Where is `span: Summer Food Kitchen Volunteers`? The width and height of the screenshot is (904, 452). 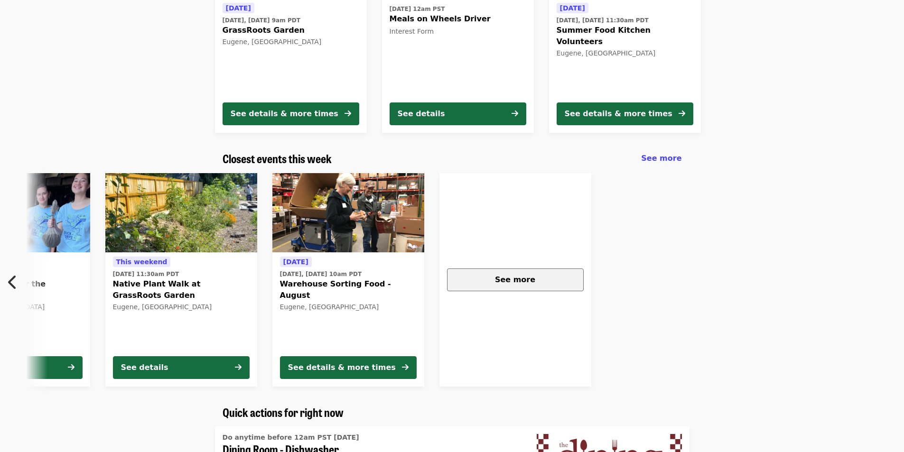 span: Summer Food Kitchen Volunteers is located at coordinates (625, 36).